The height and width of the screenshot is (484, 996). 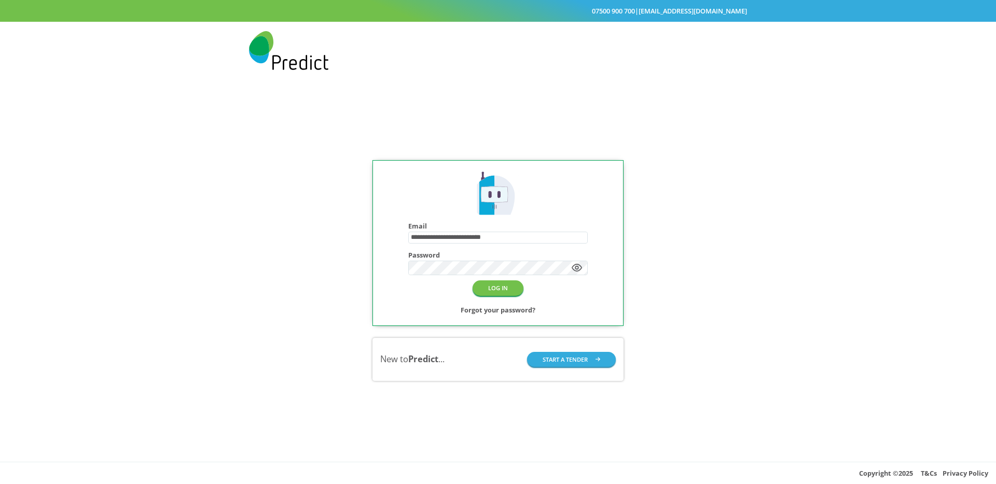 What do you see at coordinates (498, 226) in the screenshot?
I see `h4: Email` at bounding box center [498, 226].